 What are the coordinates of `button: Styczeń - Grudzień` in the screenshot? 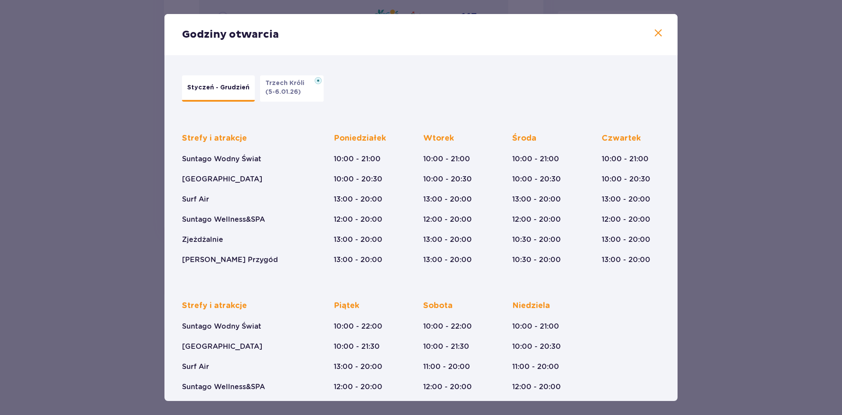 It's located at (218, 89).